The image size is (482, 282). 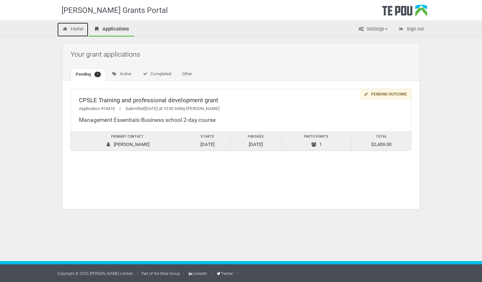 What do you see at coordinates (127, 137) in the screenshot?
I see `div: Primary contact` at bounding box center [127, 137].